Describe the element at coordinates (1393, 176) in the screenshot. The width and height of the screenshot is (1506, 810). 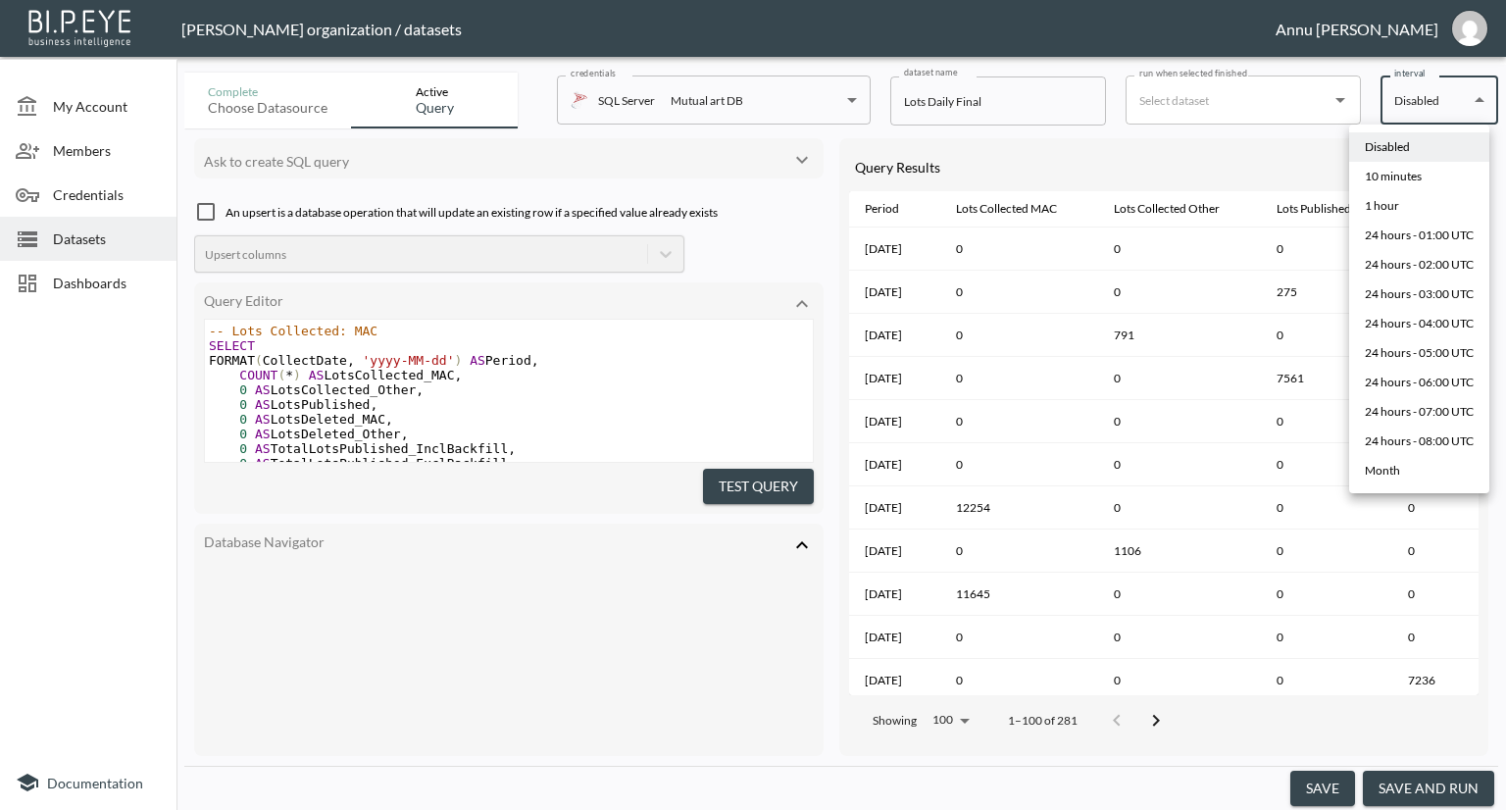
I see `div: 10 minutes` at that location.